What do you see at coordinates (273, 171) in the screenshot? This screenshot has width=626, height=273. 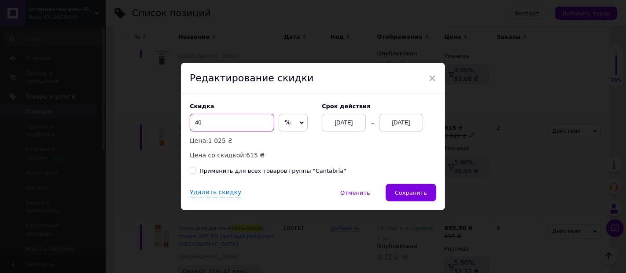 I see `div: Применить для всех товаров группы "Cantabria"` at bounding box center [273, 171].